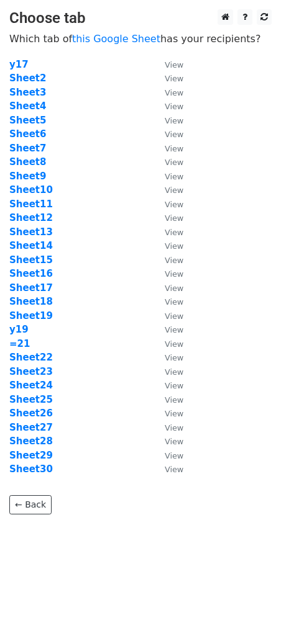 The height and width of the screenshot is (636, 281). What do you see at coordinates (19, 344) in the screenshot?
I see `strong: =21` at bounding box center [19, 344].